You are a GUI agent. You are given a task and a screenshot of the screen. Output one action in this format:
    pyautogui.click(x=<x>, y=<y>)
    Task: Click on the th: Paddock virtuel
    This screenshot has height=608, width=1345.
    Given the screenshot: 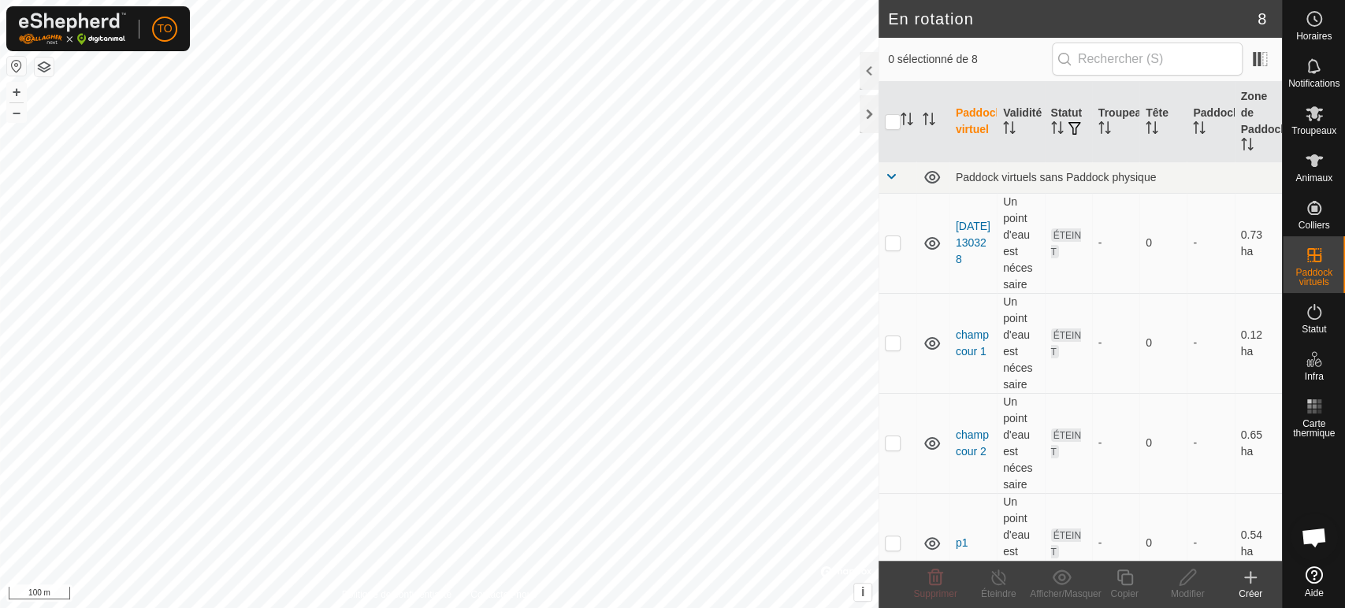 What is the action you would take?
    pyautogui.click(x=973, y=122)
    